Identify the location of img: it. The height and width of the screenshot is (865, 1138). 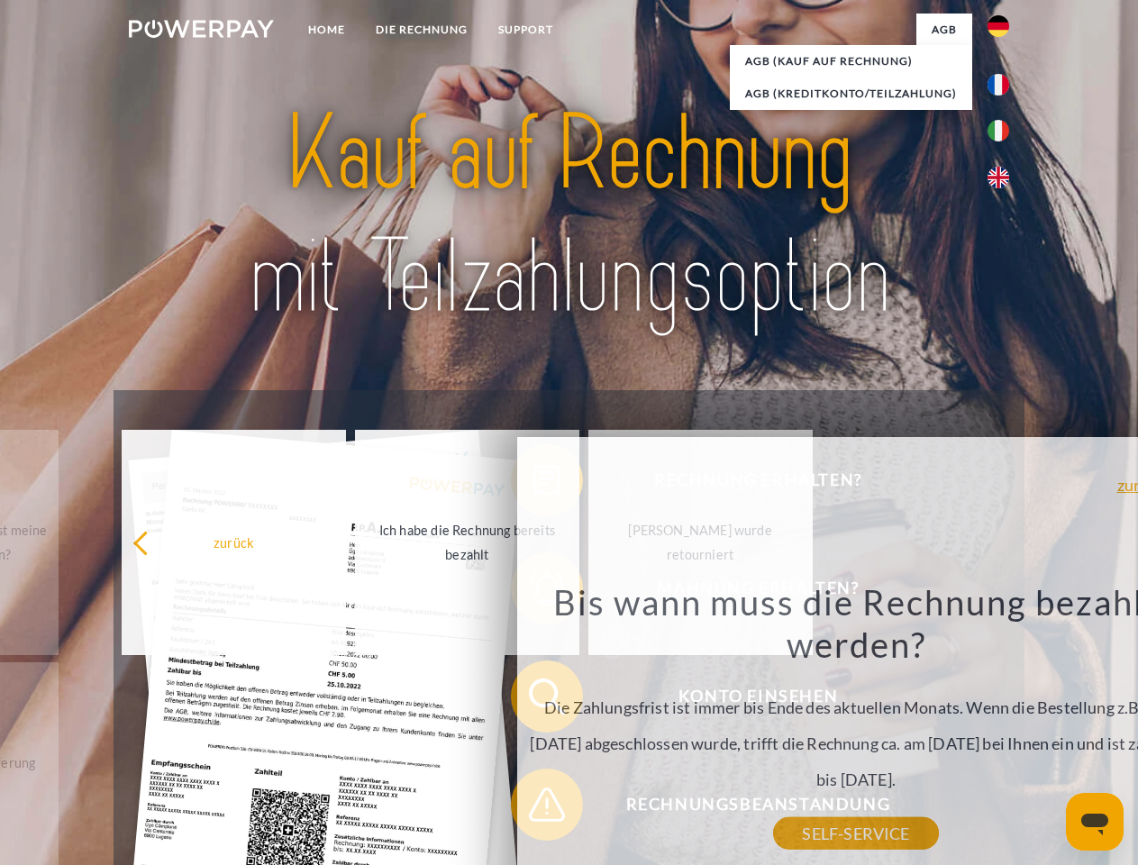
(998, 131).